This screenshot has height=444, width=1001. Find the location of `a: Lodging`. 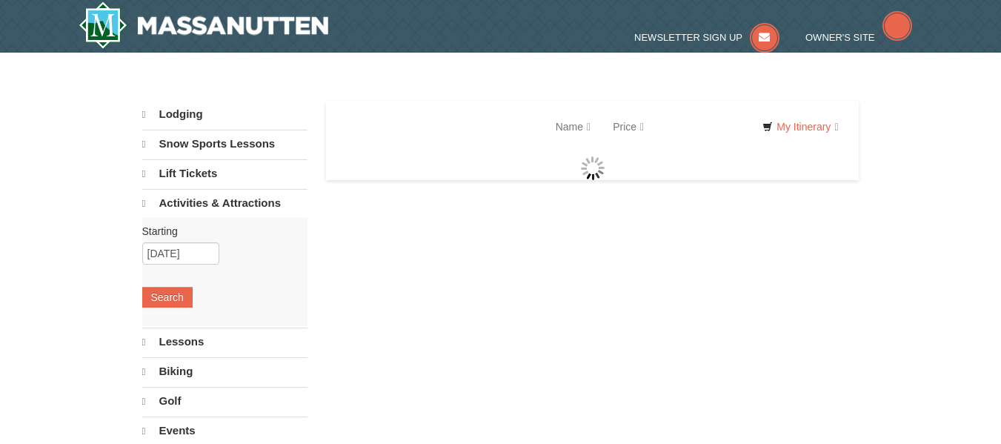

a: Lodging is located at coordinates (225, 114).